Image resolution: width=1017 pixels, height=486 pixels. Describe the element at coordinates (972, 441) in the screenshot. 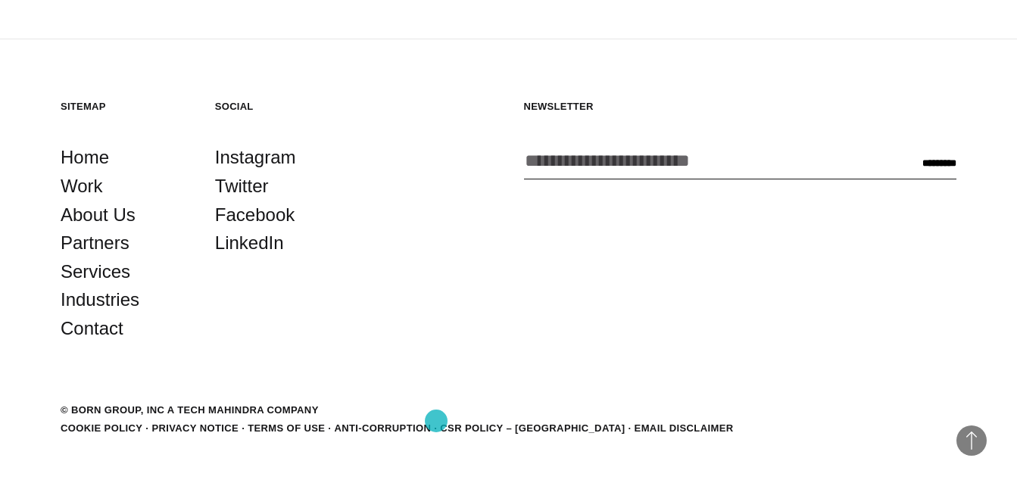

I see `span: Back to Top` at that location.